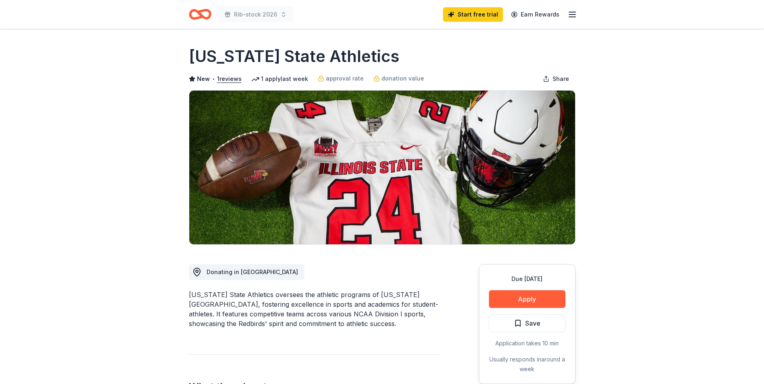 The image size is (764, 384). What do you see at coordinates (403, 79) in the screenshot?
I see `span: donation value` at bounding box center [403, 79].